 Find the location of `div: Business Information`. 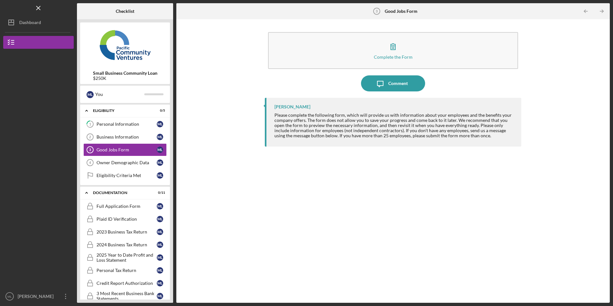

div: Business Information is located at coordinates (127, 137).